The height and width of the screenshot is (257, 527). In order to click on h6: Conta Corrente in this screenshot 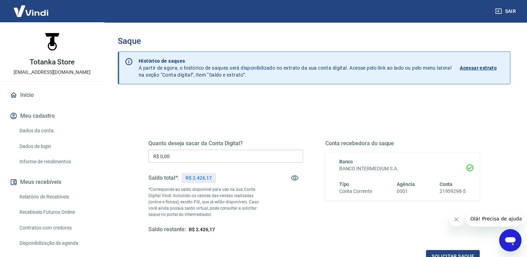, I will do `click(356, 191)`.